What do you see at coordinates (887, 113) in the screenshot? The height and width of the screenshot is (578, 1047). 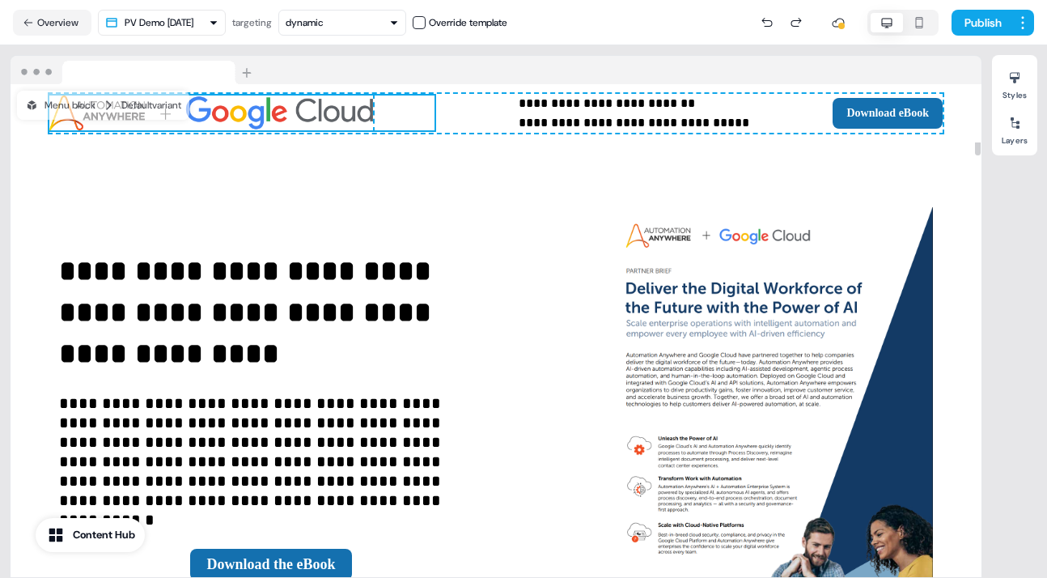 I see `button: Download eBook` at bounding box center [887, 113].